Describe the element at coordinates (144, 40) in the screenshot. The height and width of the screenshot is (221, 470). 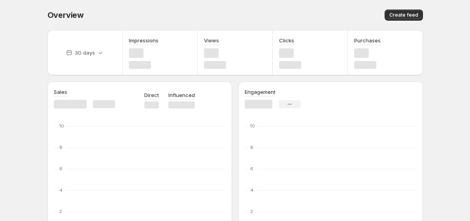
I see `h3: Impressions` at that location.